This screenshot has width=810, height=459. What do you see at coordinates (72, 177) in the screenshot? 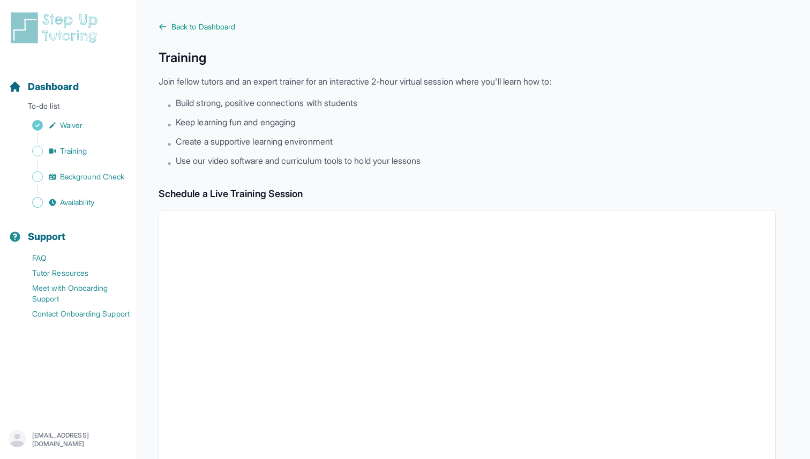
I see `a: Background Check` at bounding box center [72, 177].